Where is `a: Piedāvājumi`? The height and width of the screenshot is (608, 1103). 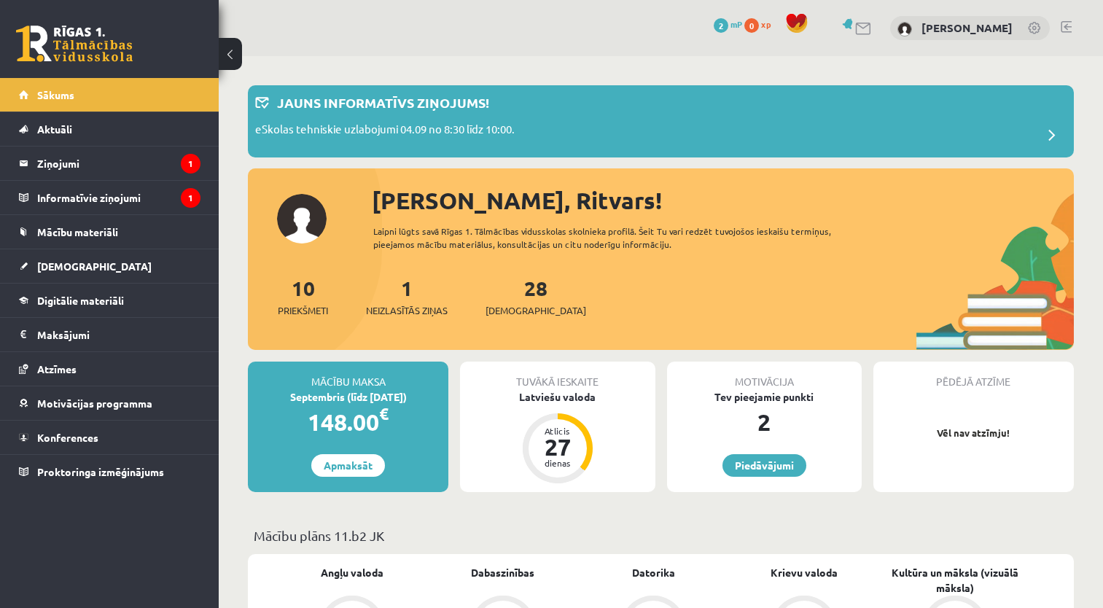 a: Piedāvājumi is located at coordinates (764, 465).